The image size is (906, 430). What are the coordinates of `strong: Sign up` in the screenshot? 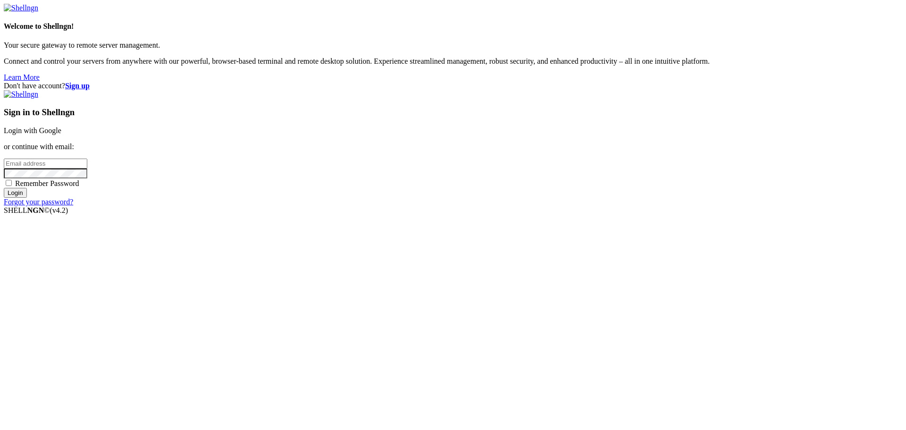 It's located at (77, 85).